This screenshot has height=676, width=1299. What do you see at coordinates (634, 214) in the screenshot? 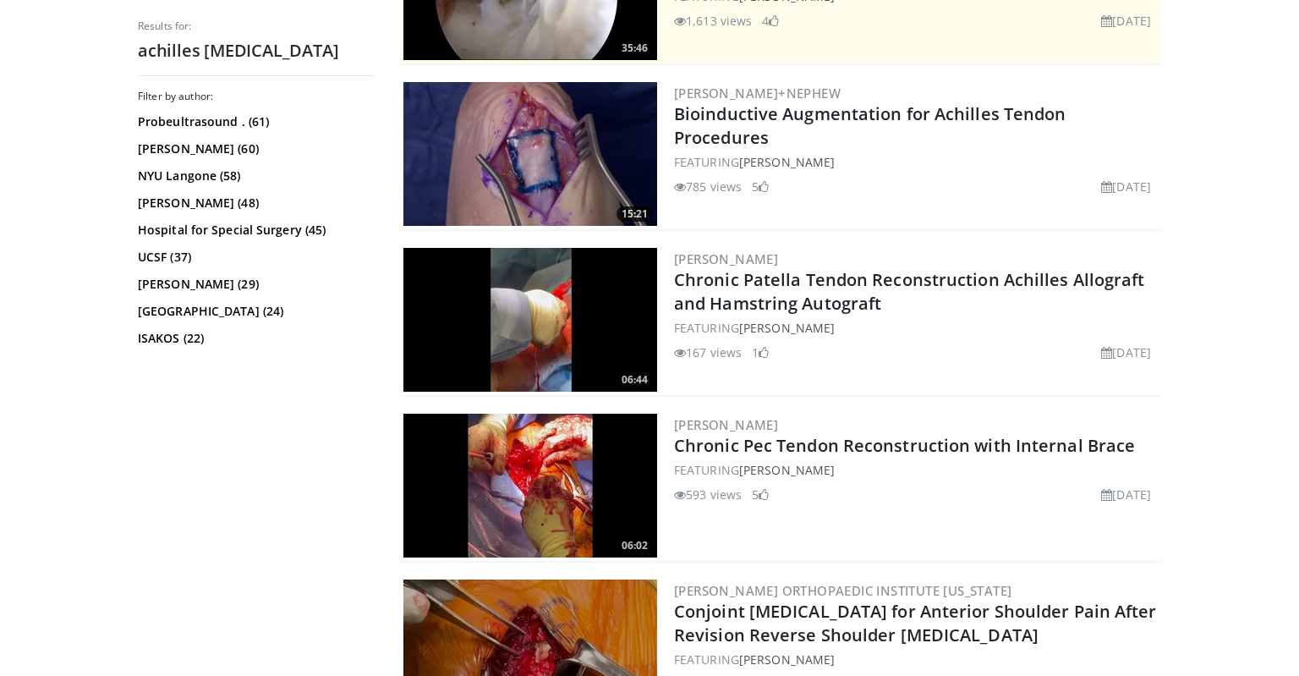
I see `span: 15:21` at bounding box center [634, 214].